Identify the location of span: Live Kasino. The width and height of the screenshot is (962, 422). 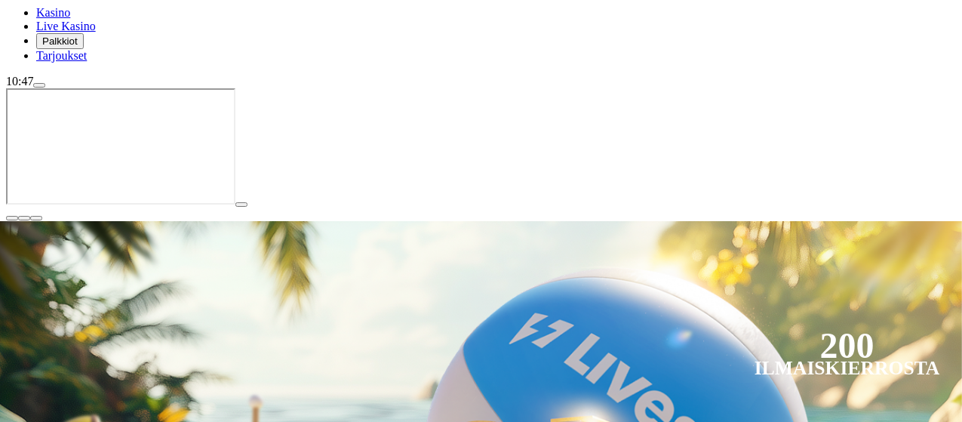
(66, 26).